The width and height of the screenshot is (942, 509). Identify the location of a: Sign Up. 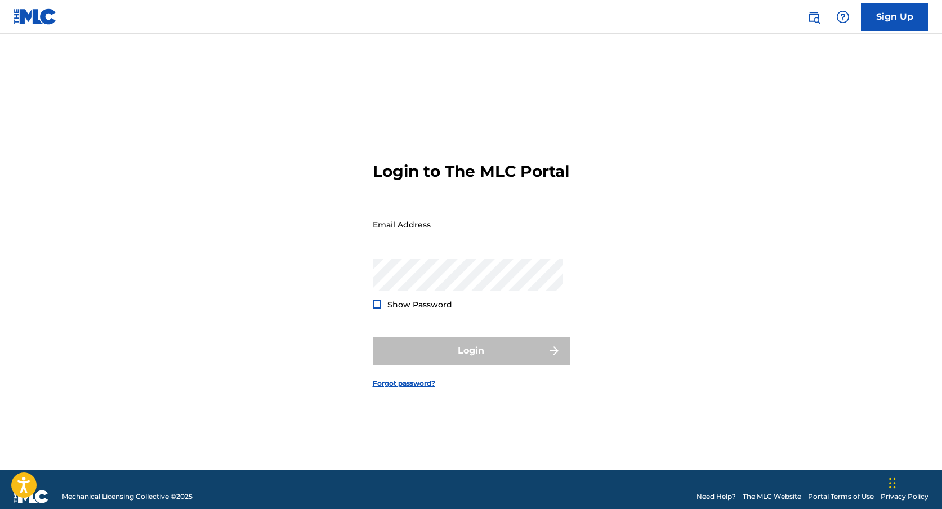
(895, 17).